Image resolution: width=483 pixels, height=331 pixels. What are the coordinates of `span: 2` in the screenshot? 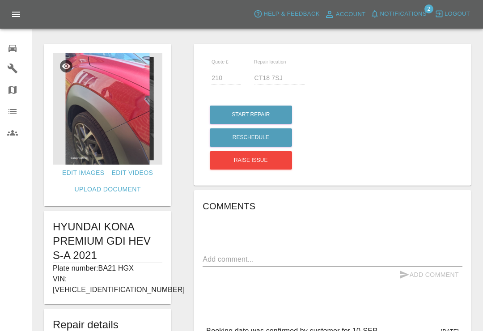 It's located at (429, 9).